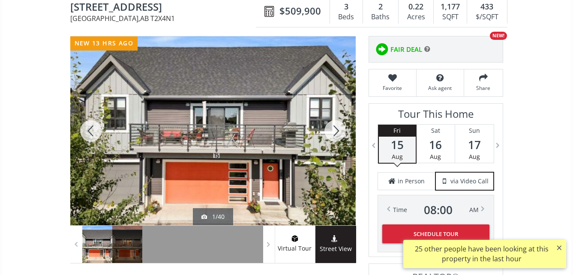  I want to click on span: 1,177, so click(450, 7).